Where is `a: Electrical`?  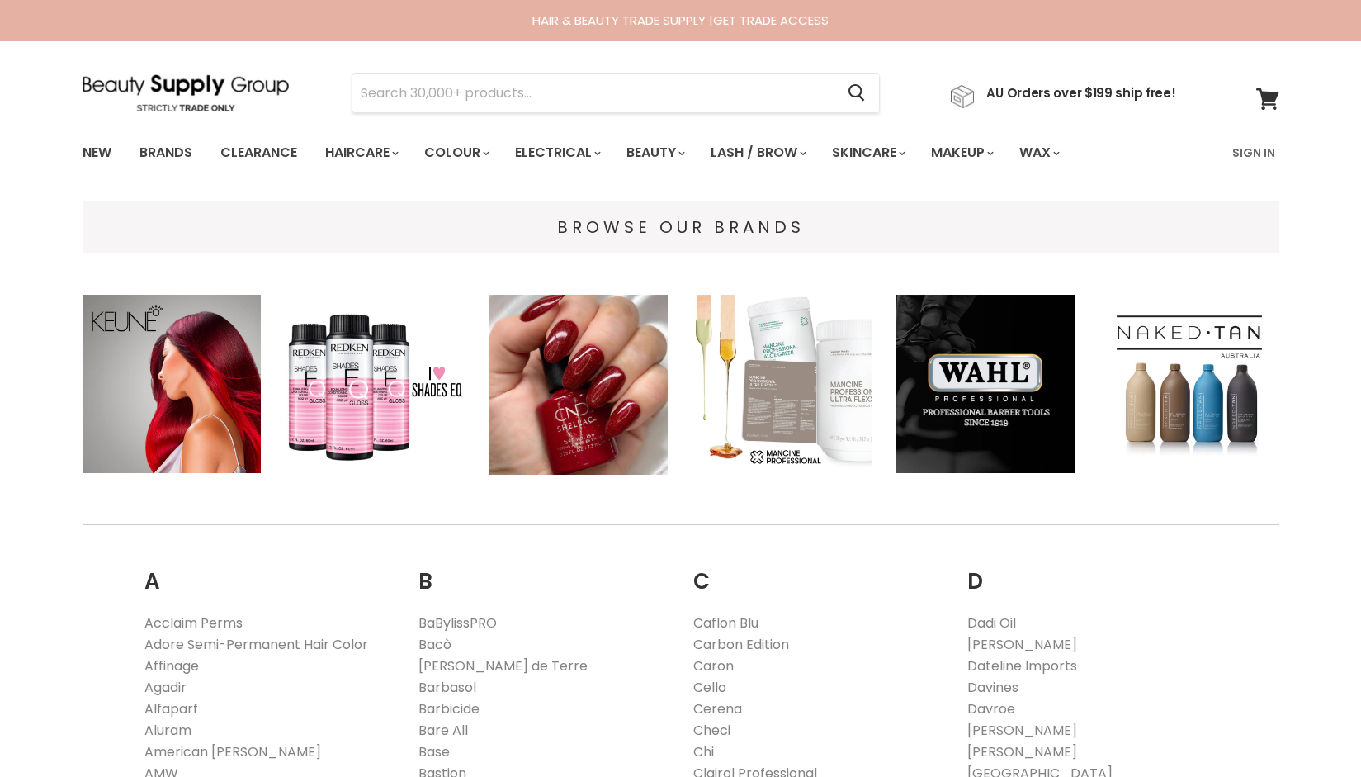
a: Electrical is located at coordinates (556, 153).